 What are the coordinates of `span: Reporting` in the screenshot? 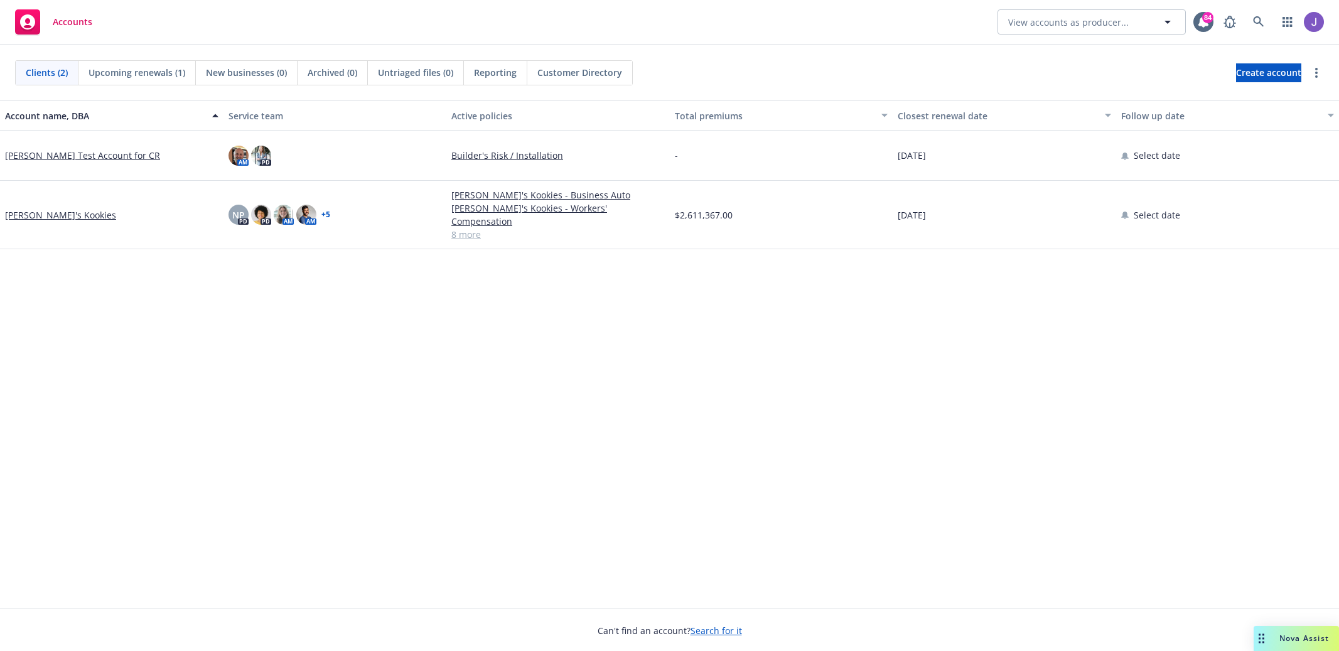 It's located at (495, 72).